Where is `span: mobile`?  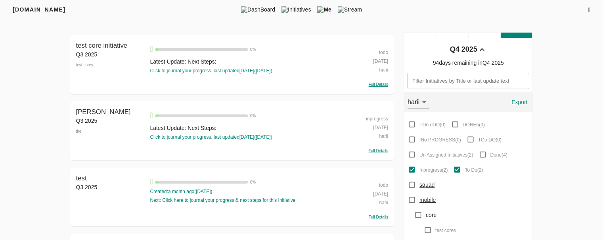 span: mobile is located at coordinates (428, 200).